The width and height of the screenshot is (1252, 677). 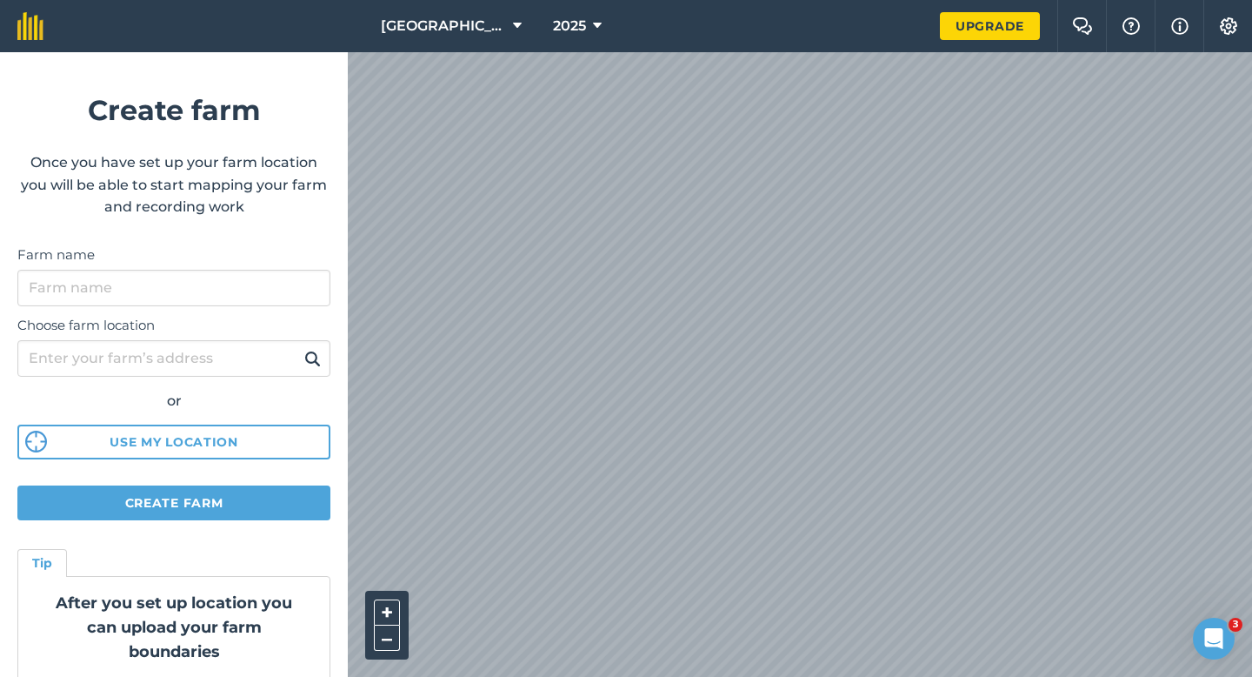 What do you see at coordinates (174, 184) in the screenshot?
I see `p: Once you have set up your farm location you will be able to start mapping your farm and recording...` at bounding box center [174, 184].